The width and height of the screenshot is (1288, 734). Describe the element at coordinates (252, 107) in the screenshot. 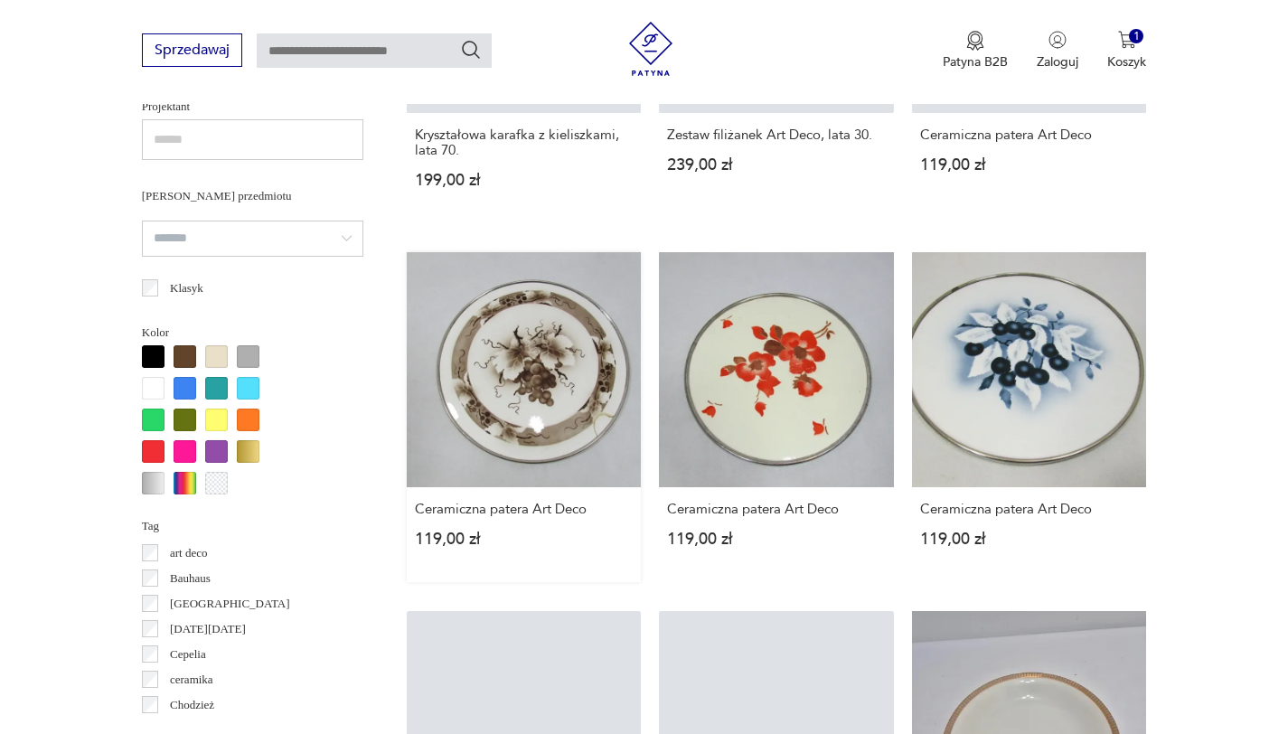

I see `p: Projektant` at that location.